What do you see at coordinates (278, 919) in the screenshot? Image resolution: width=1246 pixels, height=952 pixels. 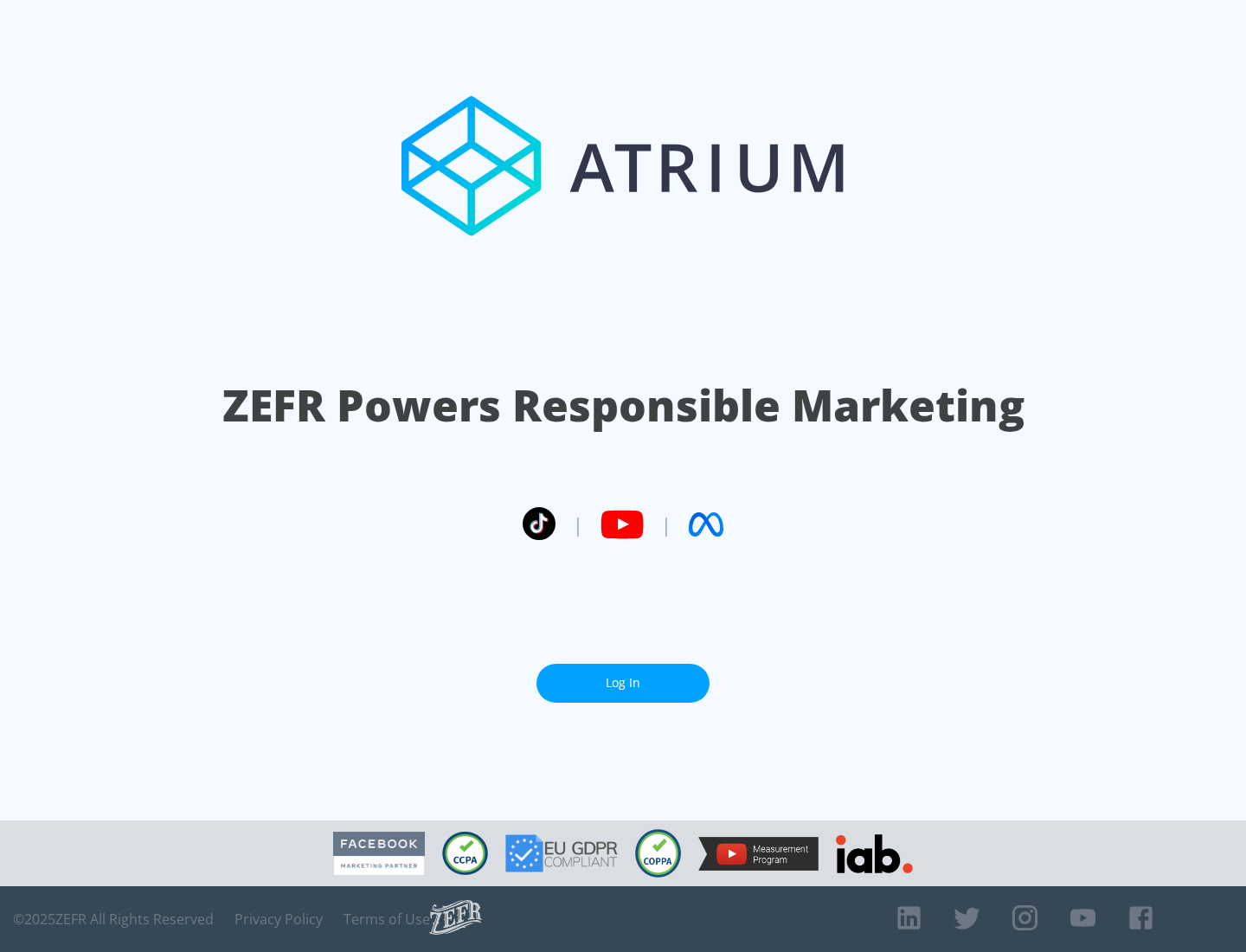 I see `a: Privacy Policy` at bounding box center [278, 919].